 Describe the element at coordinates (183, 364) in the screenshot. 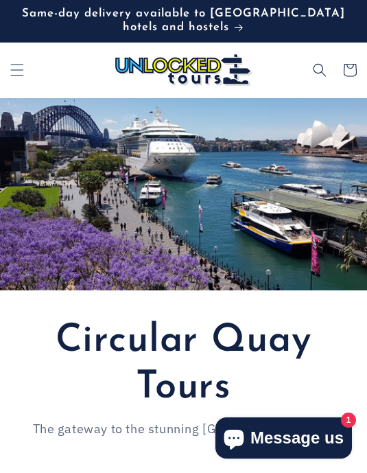

I see `h2: Circular Quay Tours` at that location.